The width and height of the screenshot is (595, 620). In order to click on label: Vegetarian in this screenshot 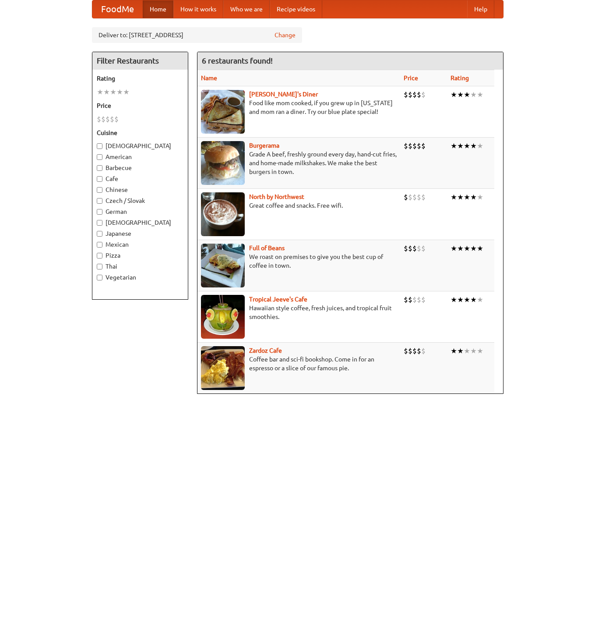, I will do `click(140, 277)`.